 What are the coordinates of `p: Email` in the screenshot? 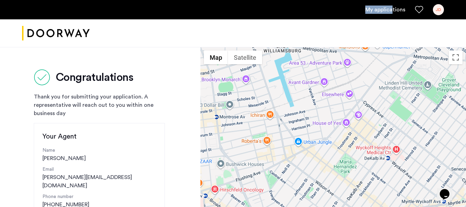 It's located at (99, 169).